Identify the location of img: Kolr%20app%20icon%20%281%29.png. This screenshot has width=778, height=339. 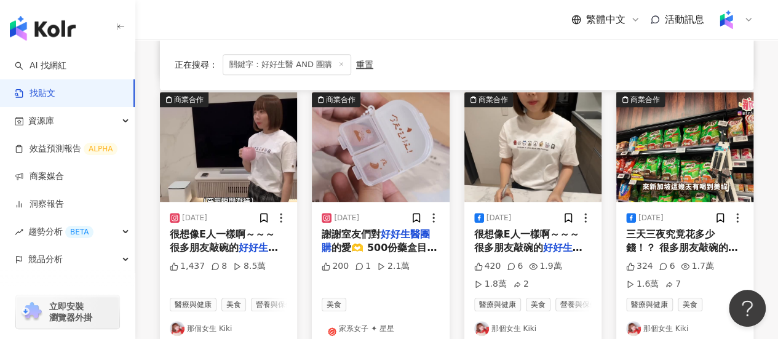
(726, 20).